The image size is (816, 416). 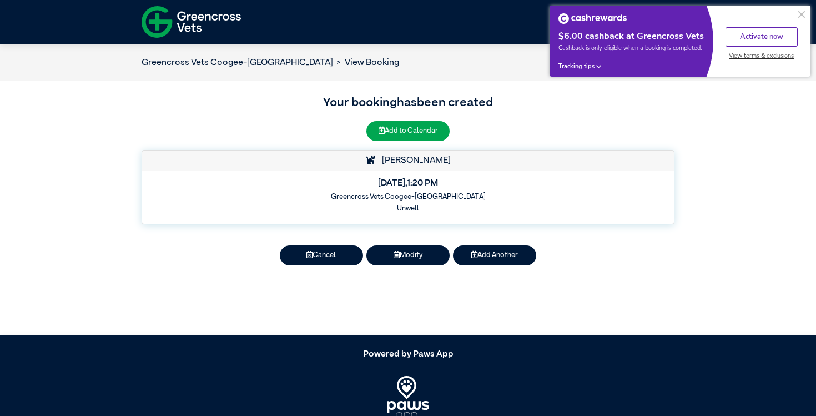 What do you see at coordinates (761, 55) in the screenshot?
I see `span: View terms & exclusions` at bounding box center [761, 55].